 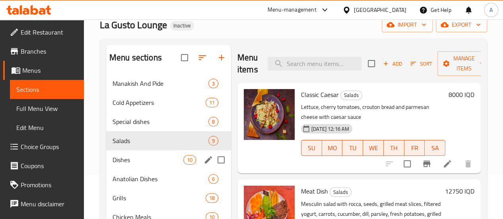 I want to click on span: Select all sections, so click(x=185, y=58).